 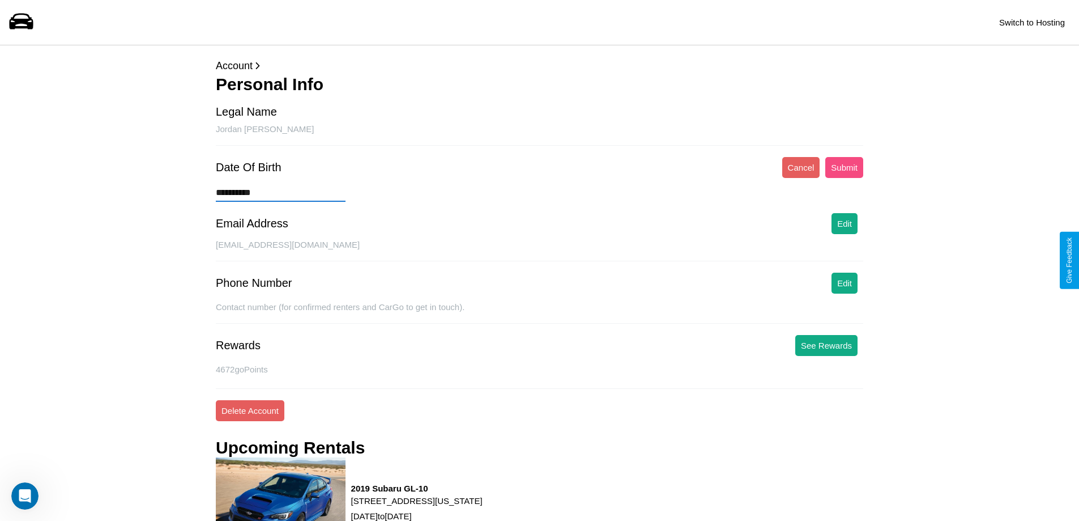 What do you see at coordinates (1032, 22) in the screenshot?
I see `button: Switch to Hosting` at bounding box center [1032, 22].